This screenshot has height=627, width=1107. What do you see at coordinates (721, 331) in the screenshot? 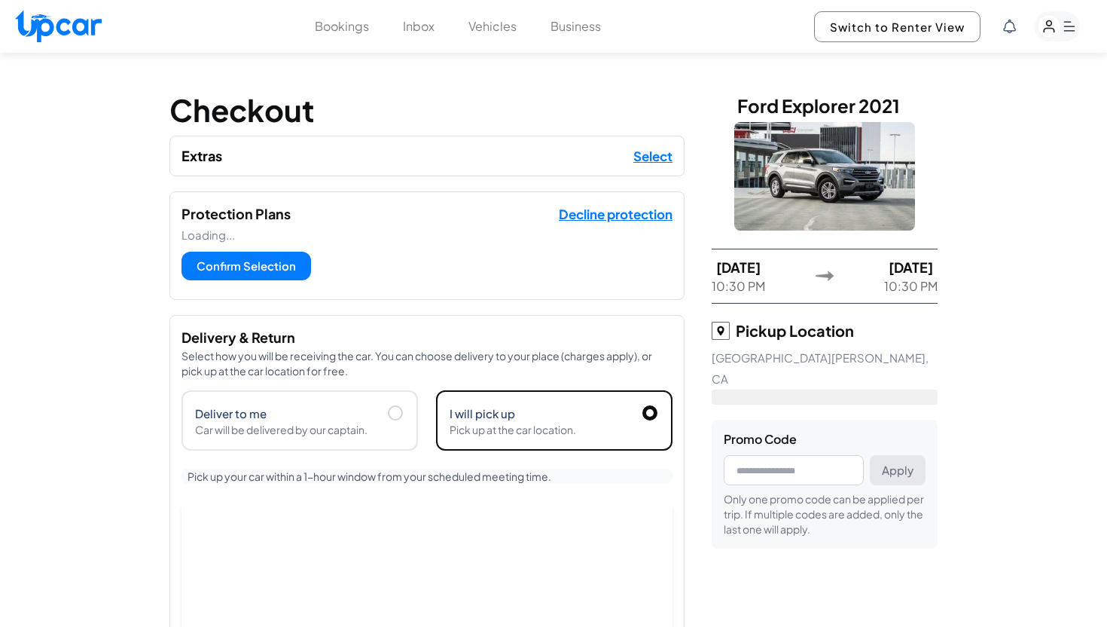
I see `img: Location Icon` at bounding box center [721, 331].